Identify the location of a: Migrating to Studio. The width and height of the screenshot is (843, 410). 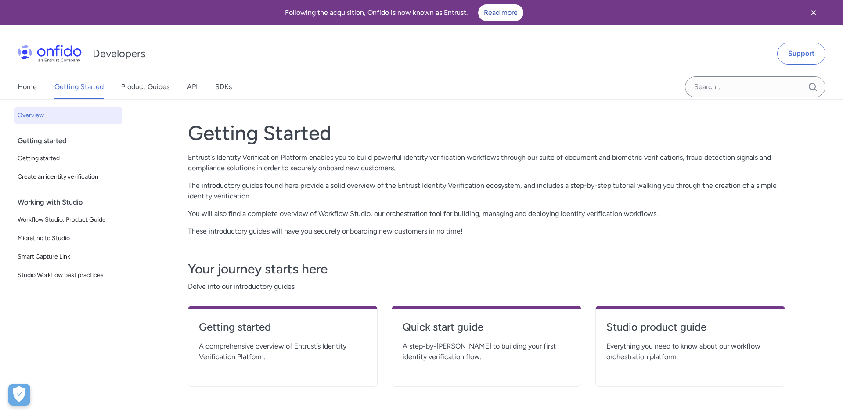
(68, 238).